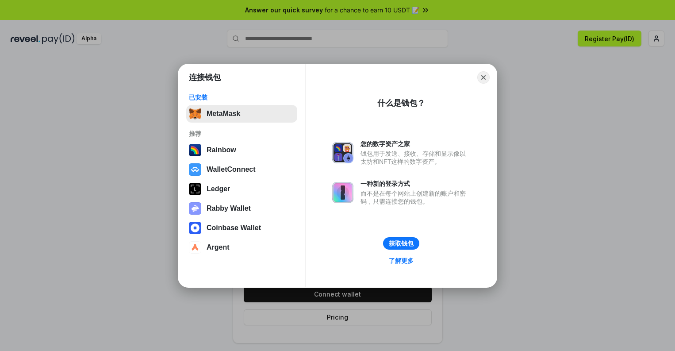  What do you see at coordinates (205, 77) in the screenshot?
I see `h1: 连接钱包` at bounding box center [205, 77].